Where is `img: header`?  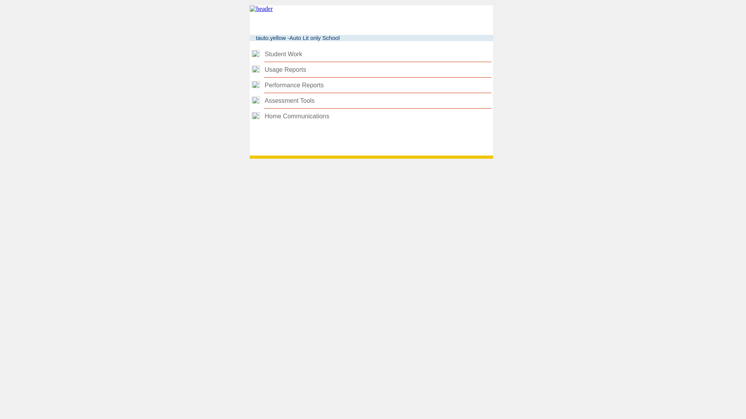
img: header is located at coordinates (261, 9).